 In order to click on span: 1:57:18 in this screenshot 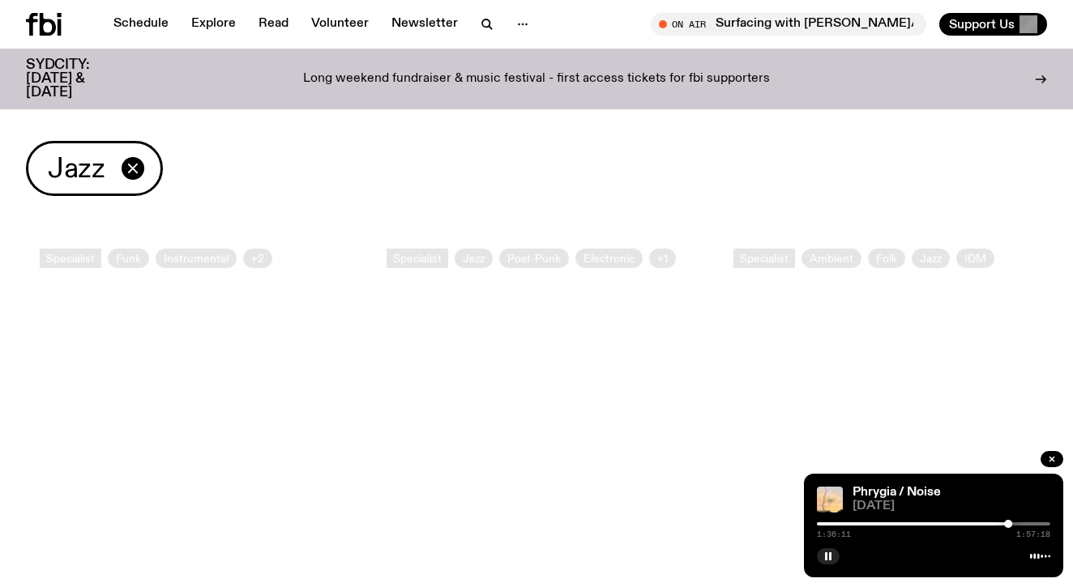, I will do `click(1033, 535)`.